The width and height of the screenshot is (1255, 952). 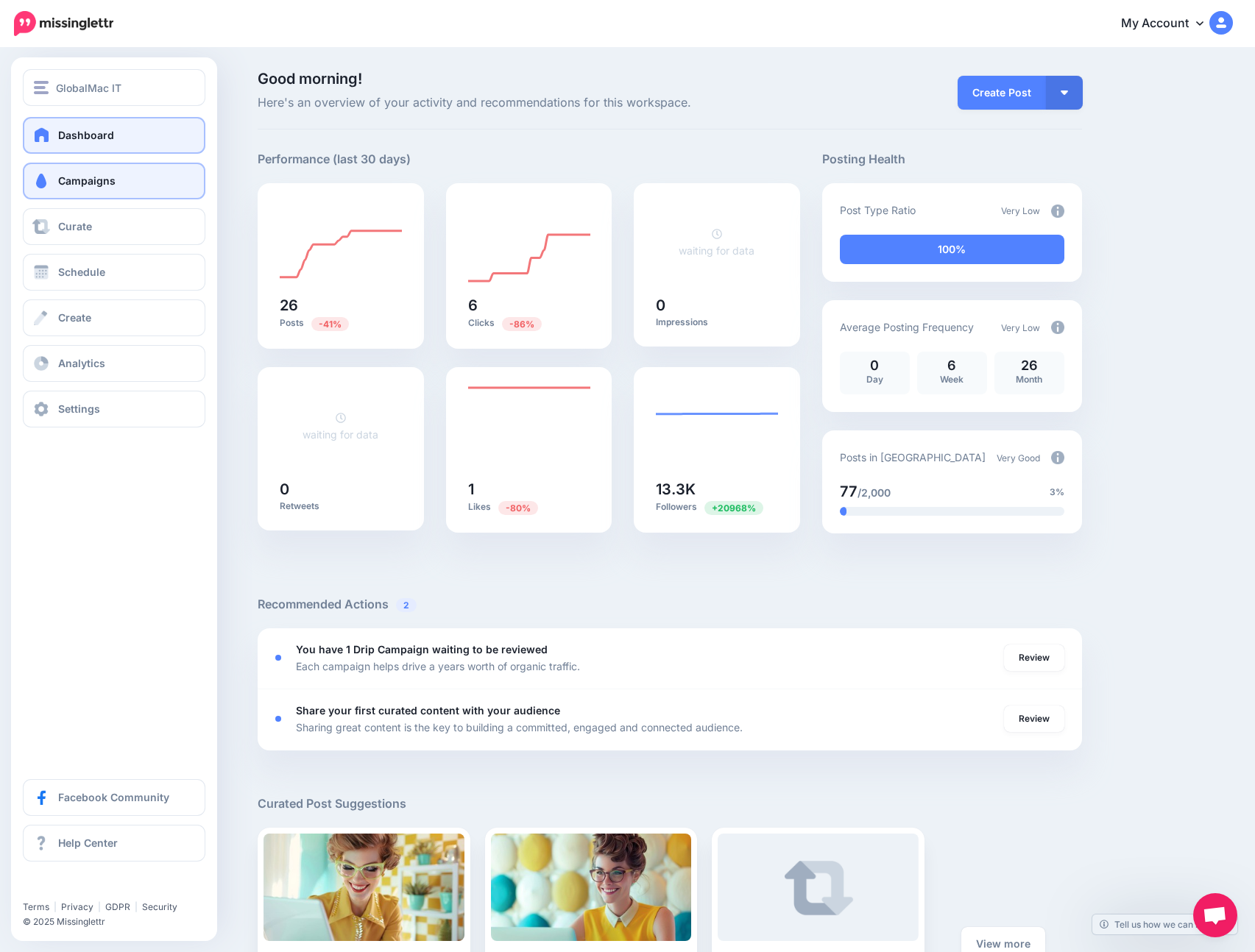 What do you see at coordinates (875, 365) in the screenshot?
I see `p: 0` at bounding box center [875, 365].